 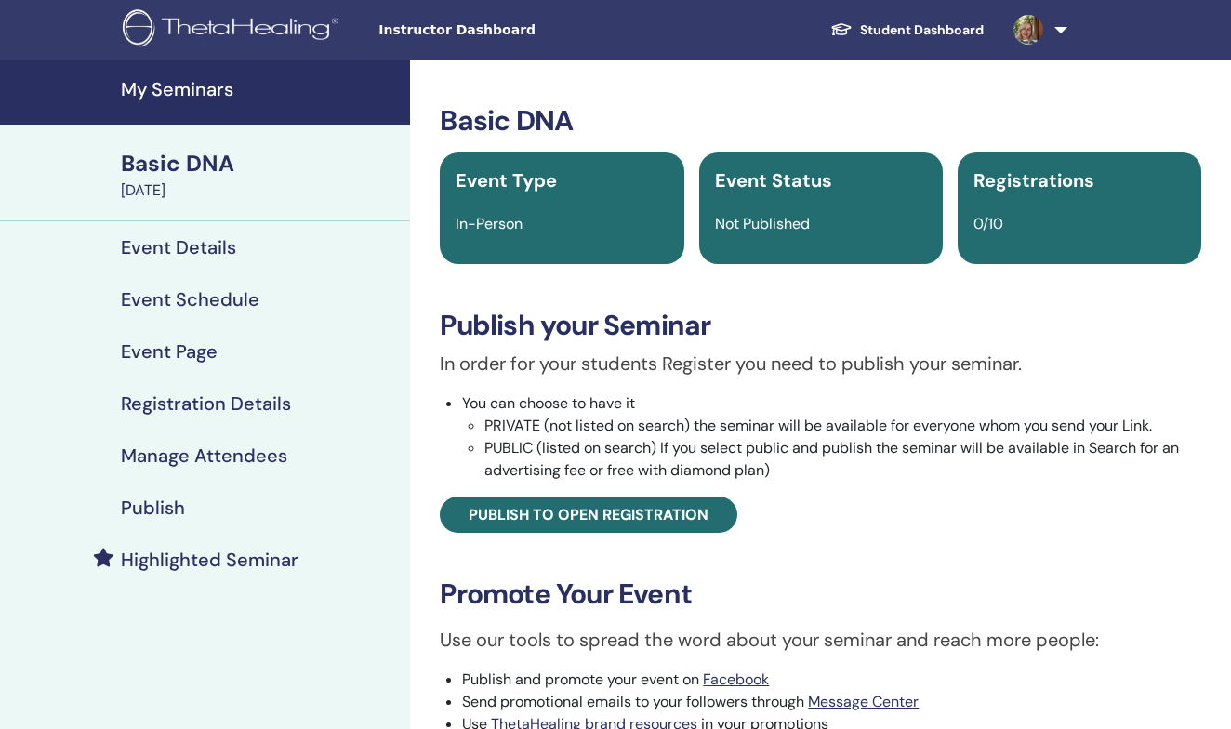 I want to click on img: graduation-cap-white.svg, so click(x=842, y=29).